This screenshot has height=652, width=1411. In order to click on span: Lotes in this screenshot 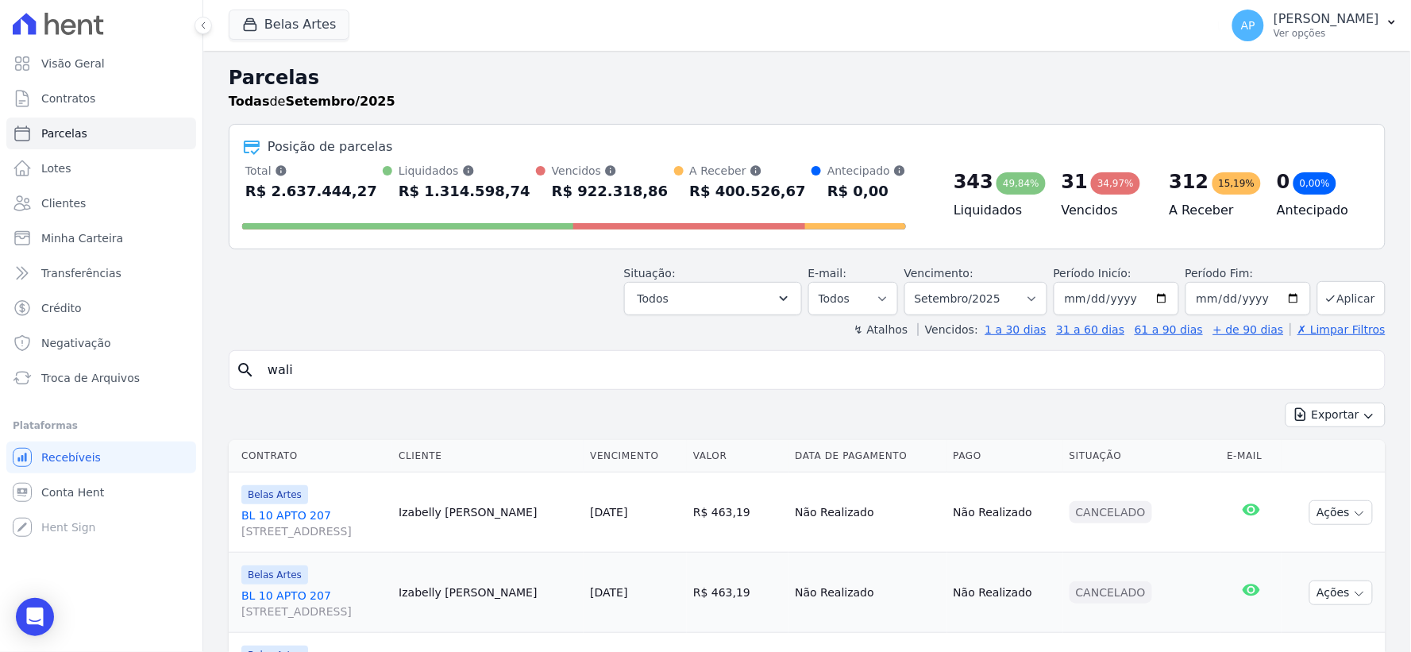, I will do `click(56, 168)`.